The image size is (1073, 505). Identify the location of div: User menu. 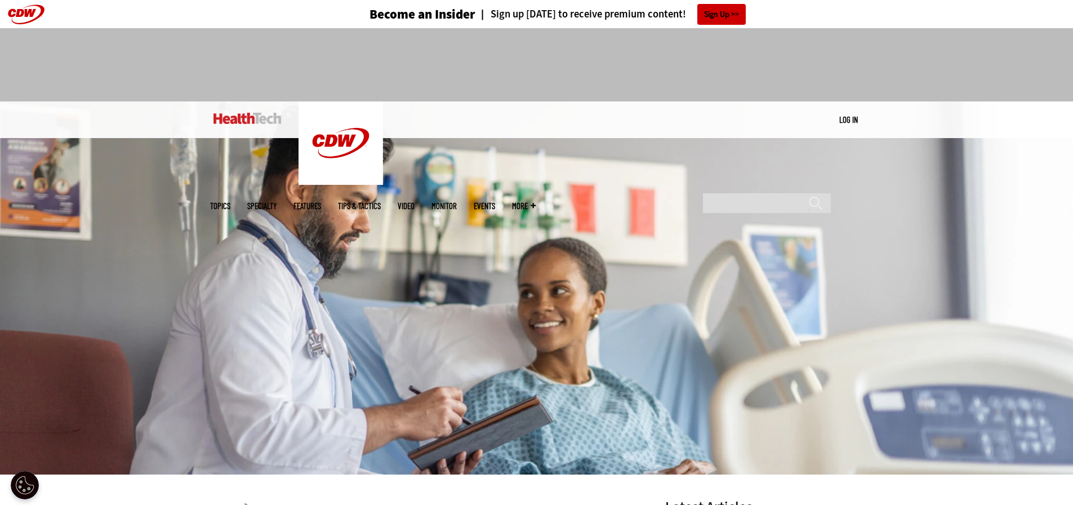
(848, 119).